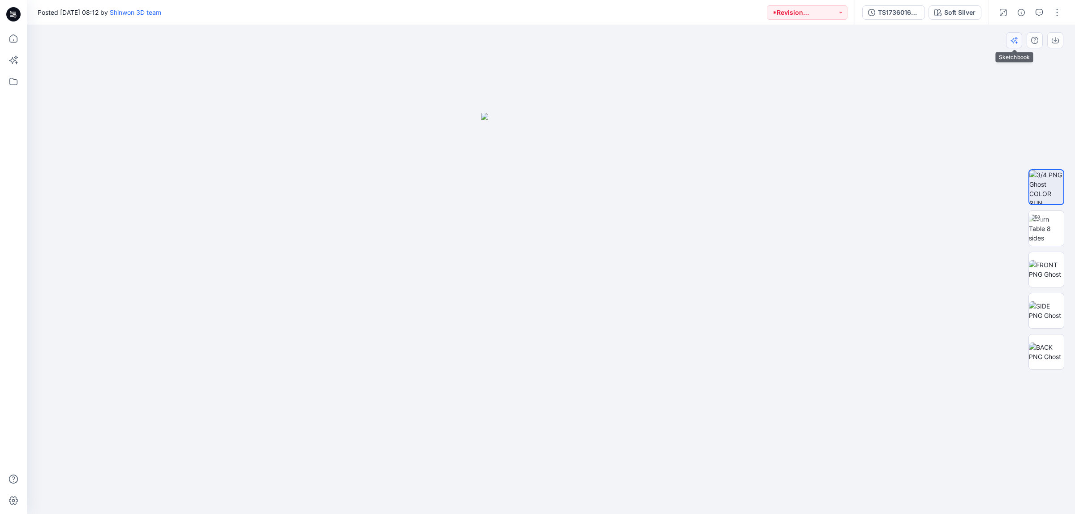 The height and width of the screenshot is (514, 1075). What do you see at coordinates (551, 314) in the screenshot?
I see `img: eyJhbGciOiJIUzI1NiIsImtpZCI6IjAiLCJzbHQiOiJzZXMiLCJ0eXAiOiJKV1QifQ.eyJkYXRhIjp7InR5cGUiOiJzdG9yYW...` at bounding box center [551, 314].